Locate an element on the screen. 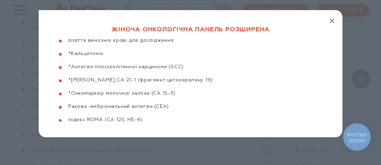 Image resolution: width=381 pixels, height=165 pixels. div: Жіноча онкологічна панель розширена is located at coordinates (191, 32).